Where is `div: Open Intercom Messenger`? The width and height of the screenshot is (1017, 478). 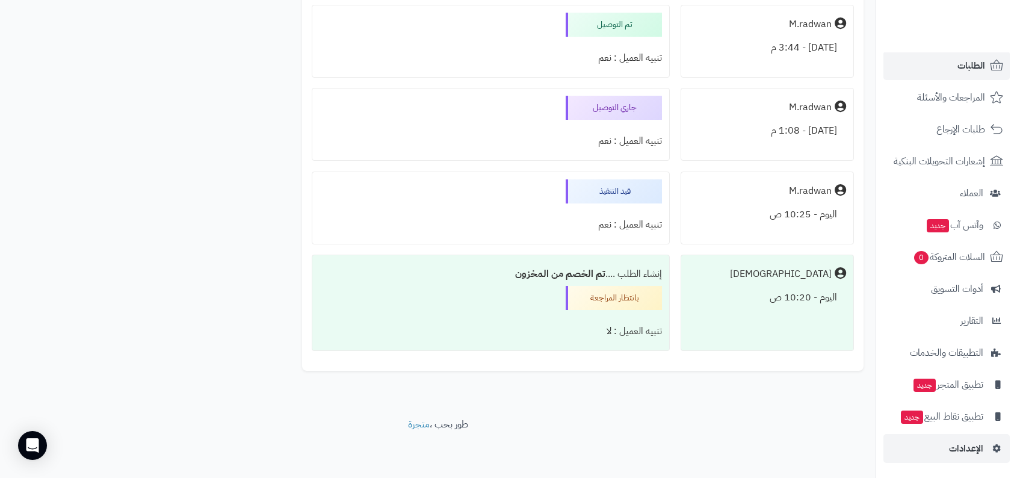 div: Open Intercom Messenger is located at coordinates (32, 445).